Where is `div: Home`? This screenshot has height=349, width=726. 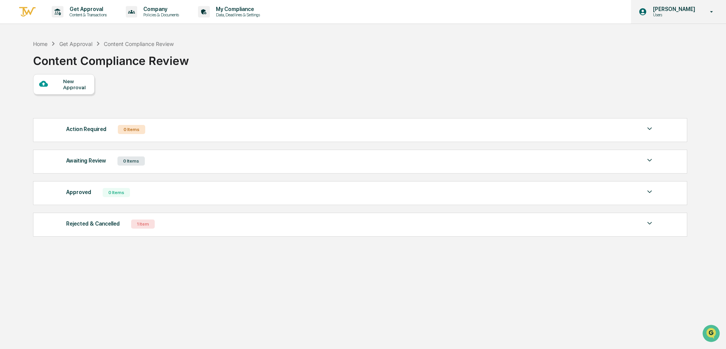
div: Home is located at coordinates (40, 44).